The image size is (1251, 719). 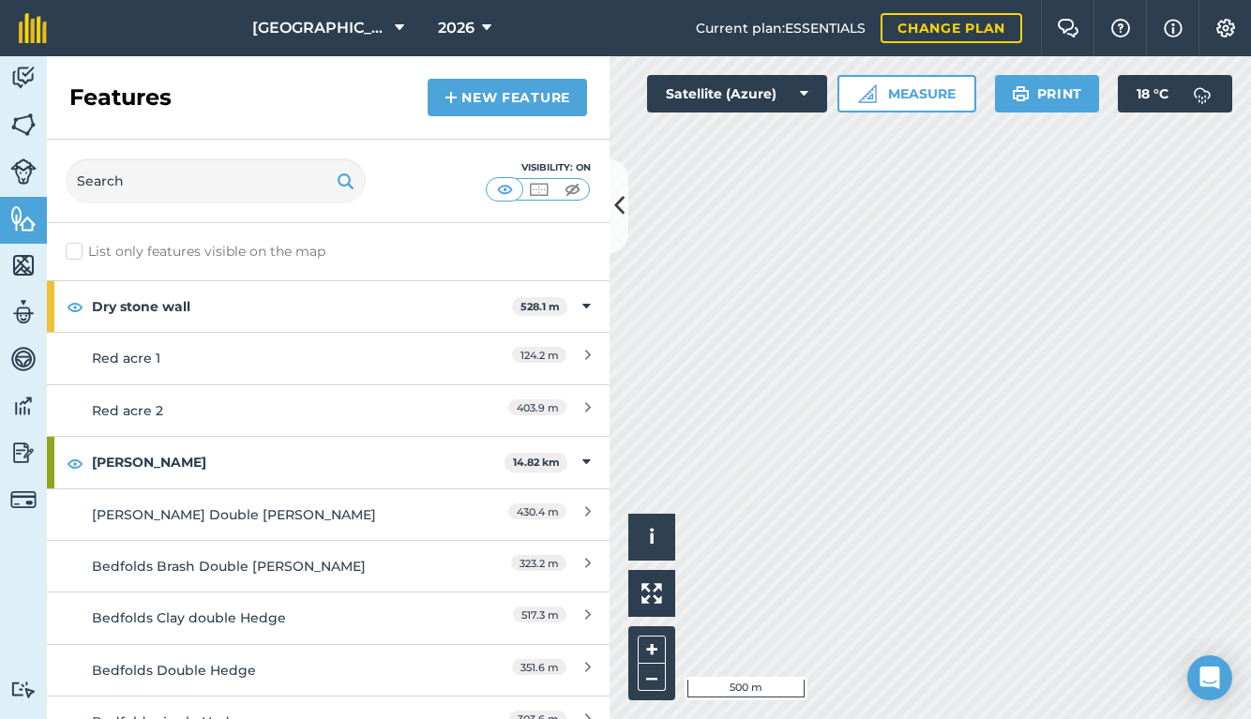 I want to click on img: Ruler icon, so click(x=868, y=94).